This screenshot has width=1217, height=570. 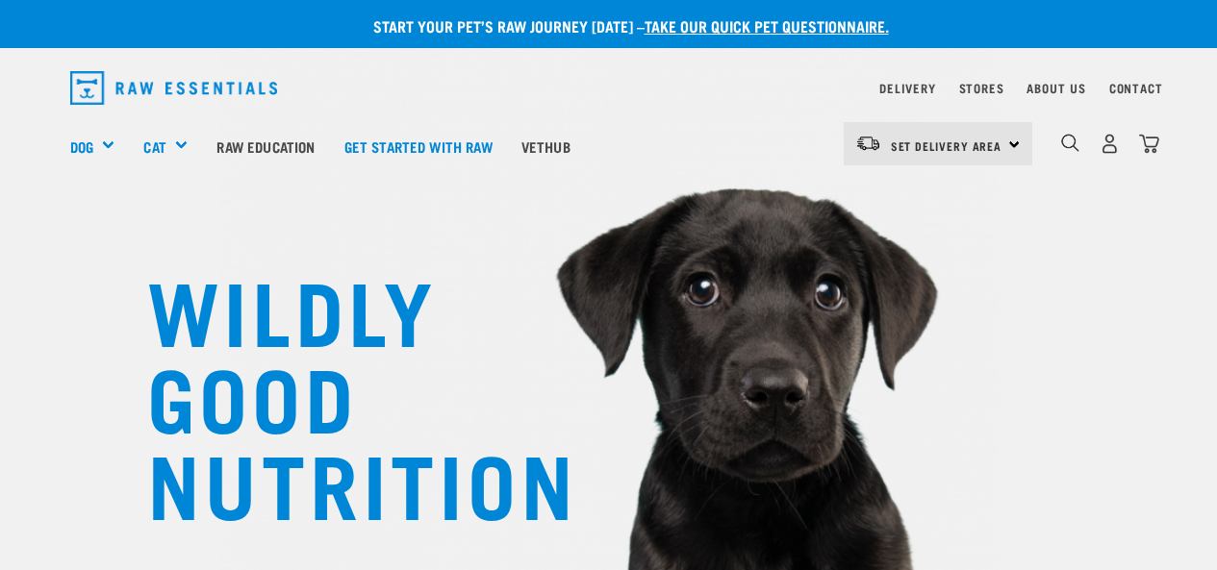 What do you see at coordinates (1109, 143) in the screenshot?
I see `img: user.png` at bounding box center [1109, 143].